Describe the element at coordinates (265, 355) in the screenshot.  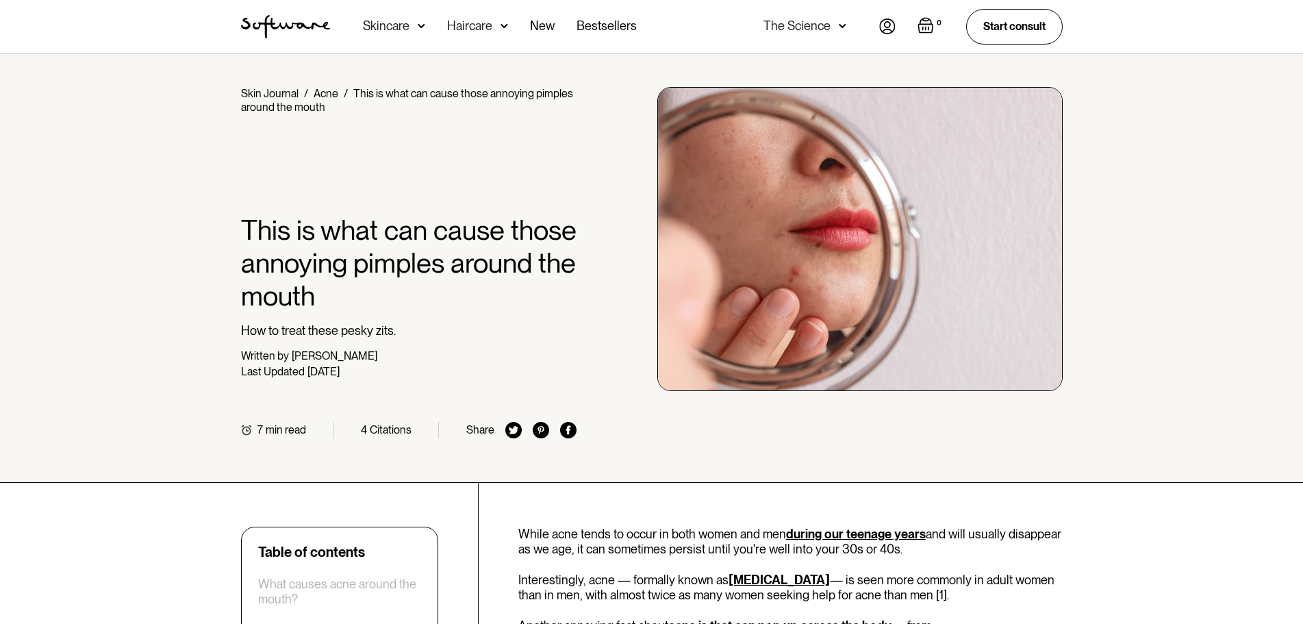
I see `div: Written by` at that location.